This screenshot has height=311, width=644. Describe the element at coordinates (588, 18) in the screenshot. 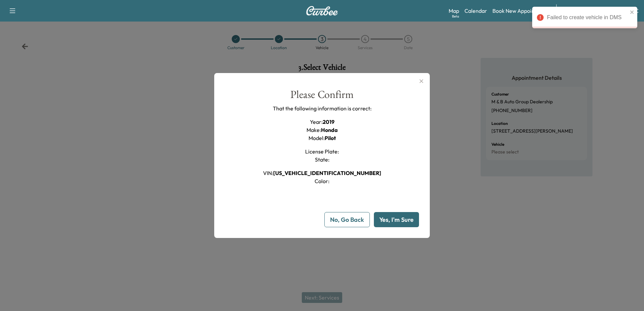

I see `div: Failed to create vehicle in DMS` at that location.